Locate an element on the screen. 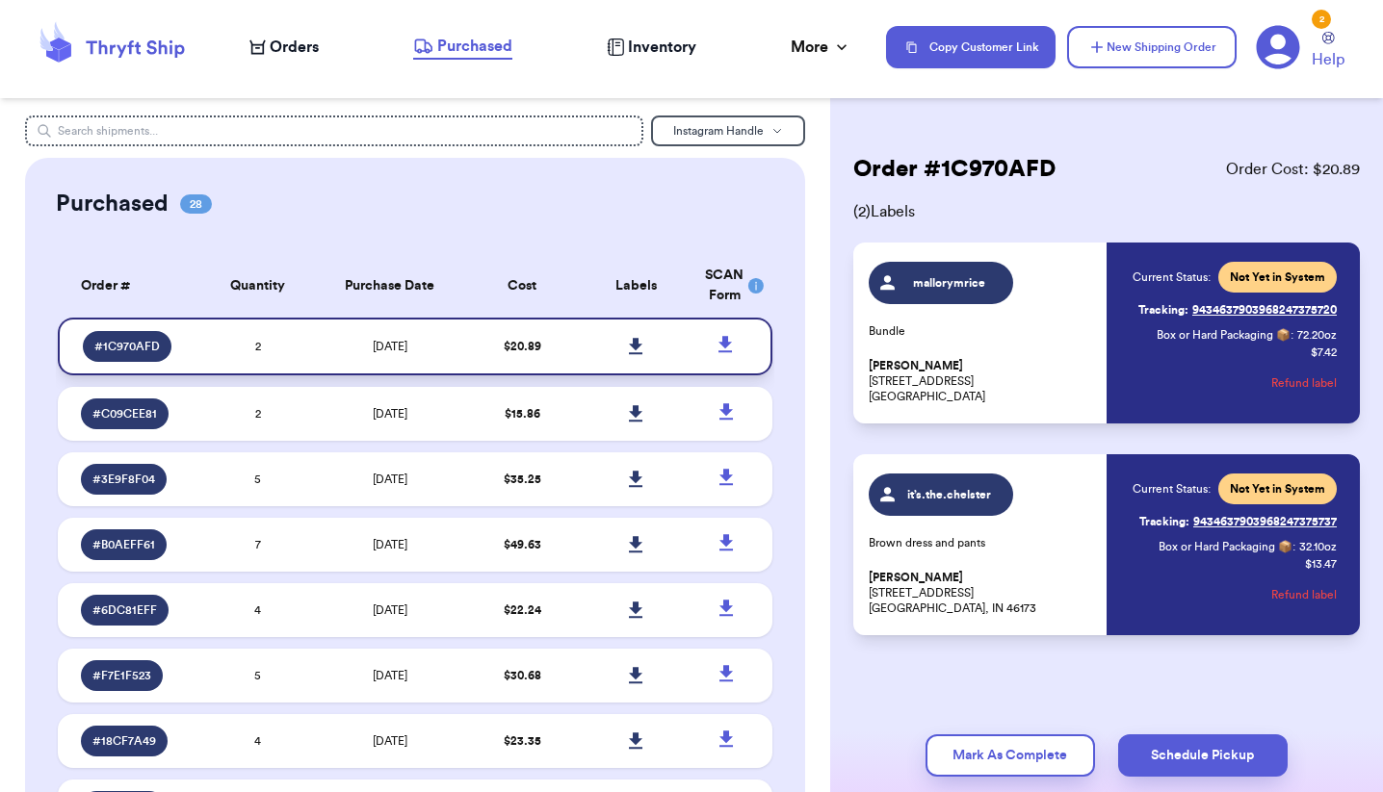 This screenshot has height=792, width=1383. span: $ 23.35 is located at coordinates (522, 741).